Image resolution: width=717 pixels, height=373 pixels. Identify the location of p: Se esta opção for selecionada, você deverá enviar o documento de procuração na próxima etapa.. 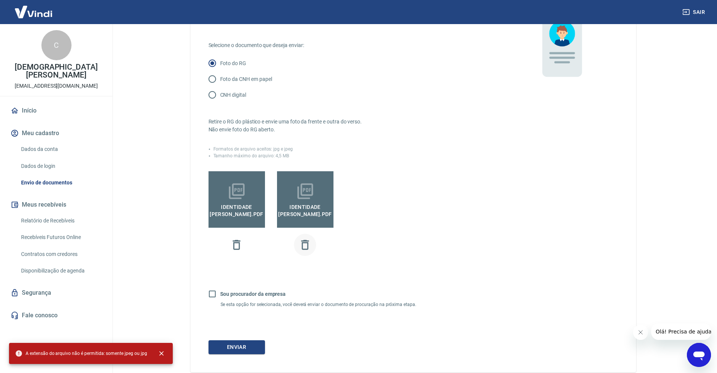
(362, 305).